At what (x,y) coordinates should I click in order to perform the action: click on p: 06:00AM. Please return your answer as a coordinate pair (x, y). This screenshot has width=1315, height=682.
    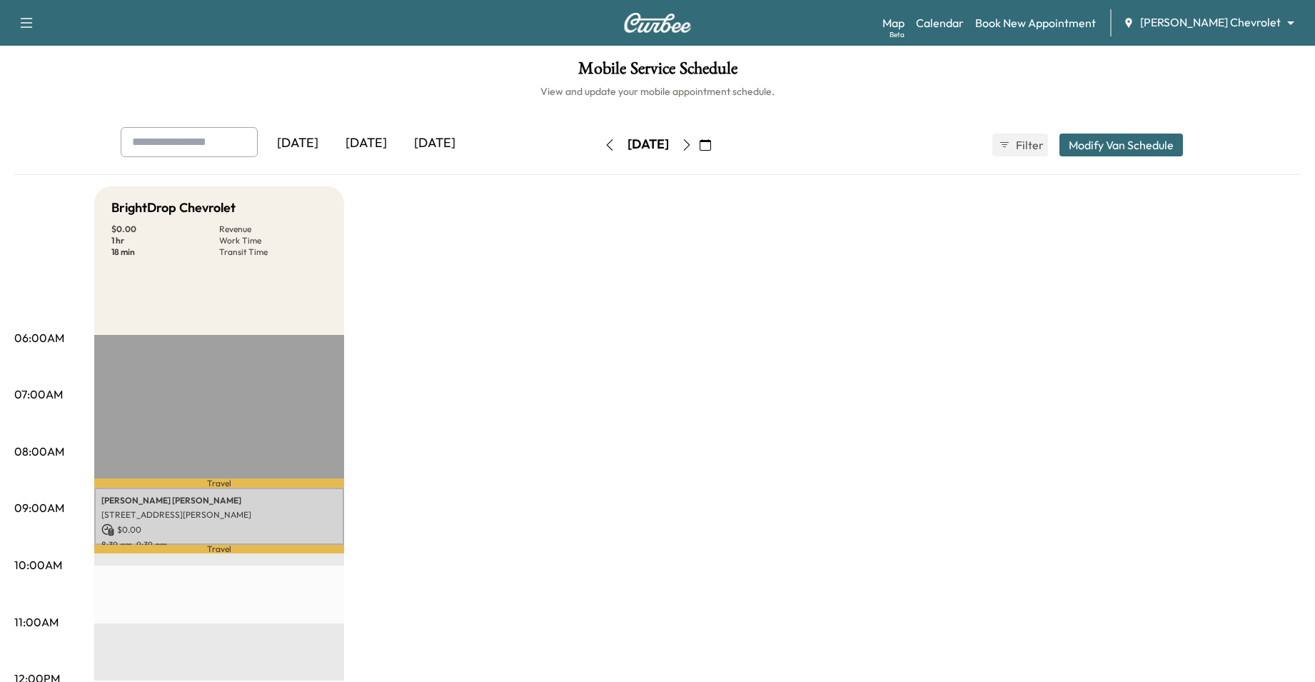
    Looking at the image, I should click on (39, 338).